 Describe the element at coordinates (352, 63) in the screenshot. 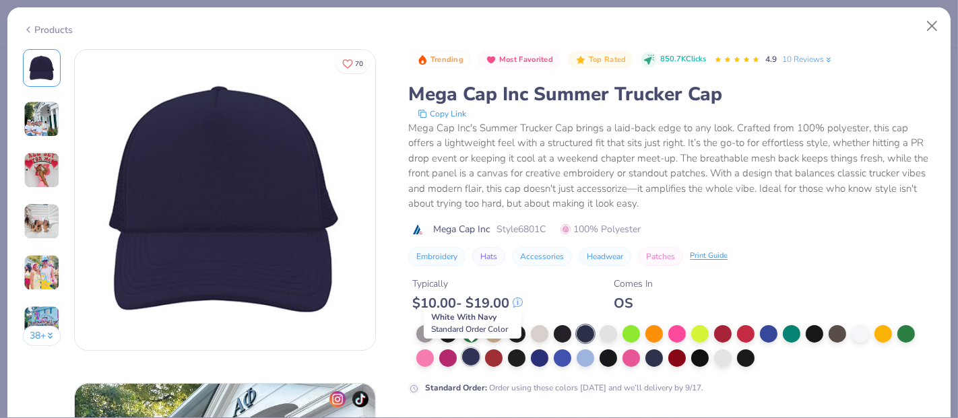

I see `button: Like` at that location.